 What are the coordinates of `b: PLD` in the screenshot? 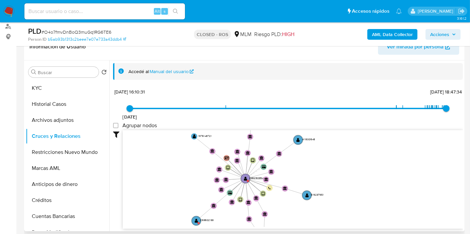 It's located at (35, 31).